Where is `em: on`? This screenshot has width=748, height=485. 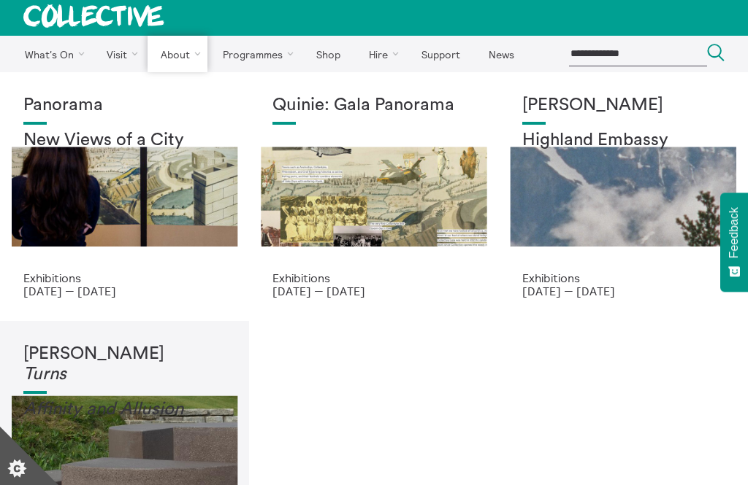 em: on is located at coordinates (173, 410).